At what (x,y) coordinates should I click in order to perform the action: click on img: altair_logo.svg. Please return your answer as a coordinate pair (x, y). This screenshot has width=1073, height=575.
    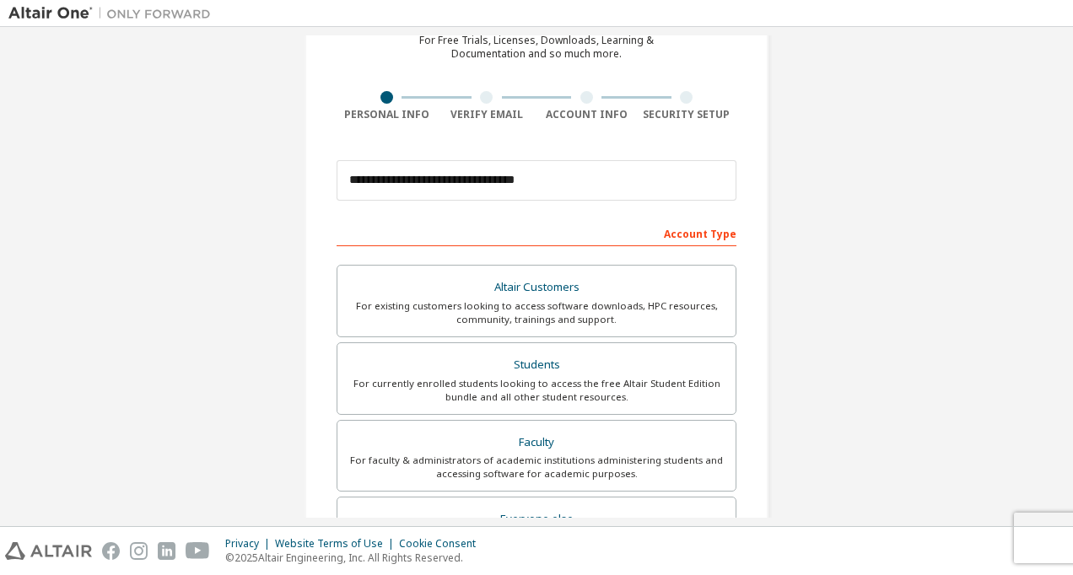
    Looking at the image, I should click on (48, 551).